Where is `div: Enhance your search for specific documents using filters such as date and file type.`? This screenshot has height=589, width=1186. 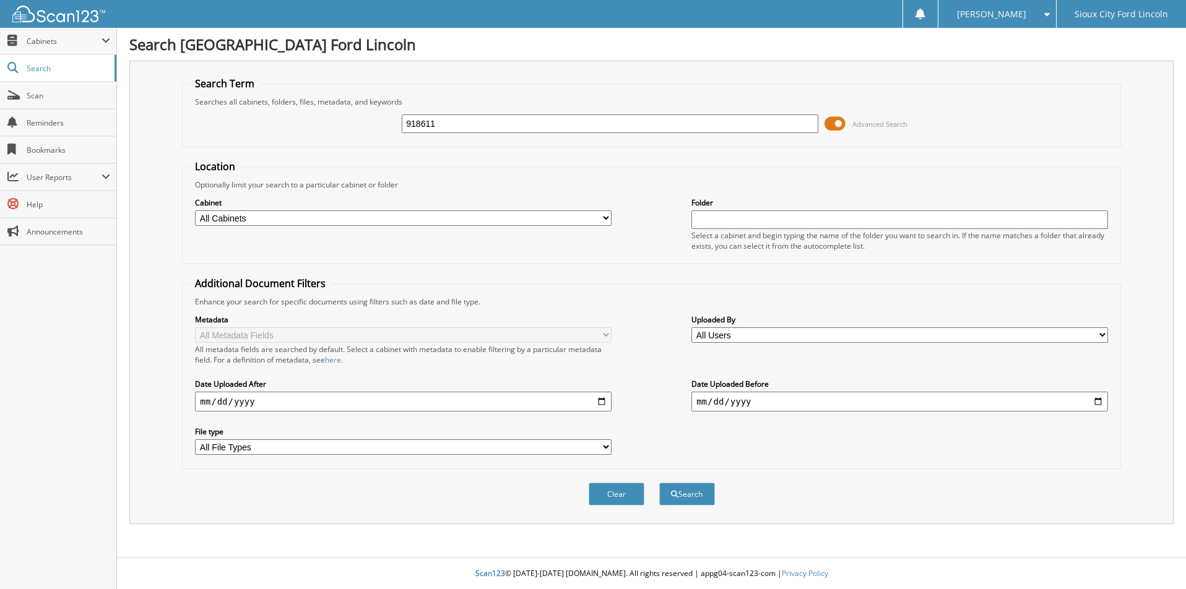
div: Enhance your search for specific documents using filters such as date and file type. is located at coordinates (651, 302).